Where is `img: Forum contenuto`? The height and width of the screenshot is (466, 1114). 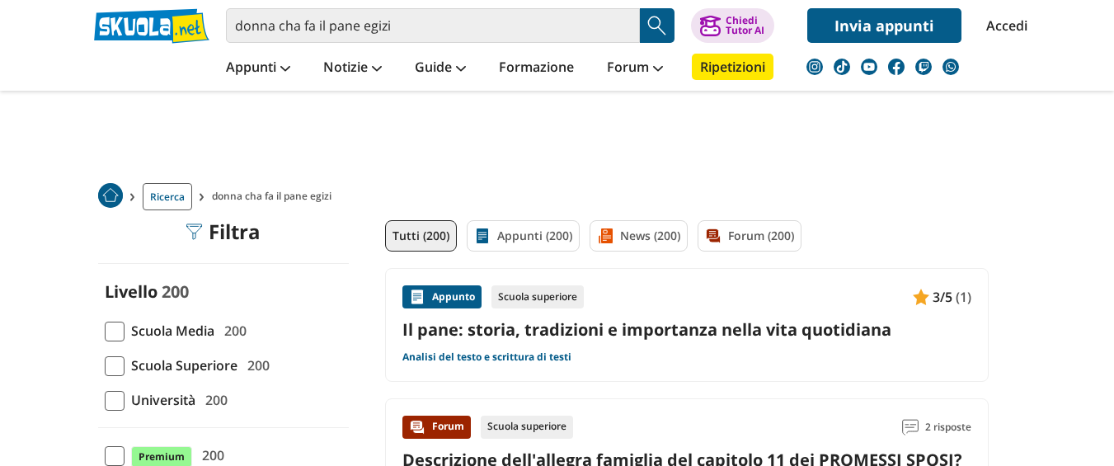 img: Forum contenuto is located at coordinates (417, 427).